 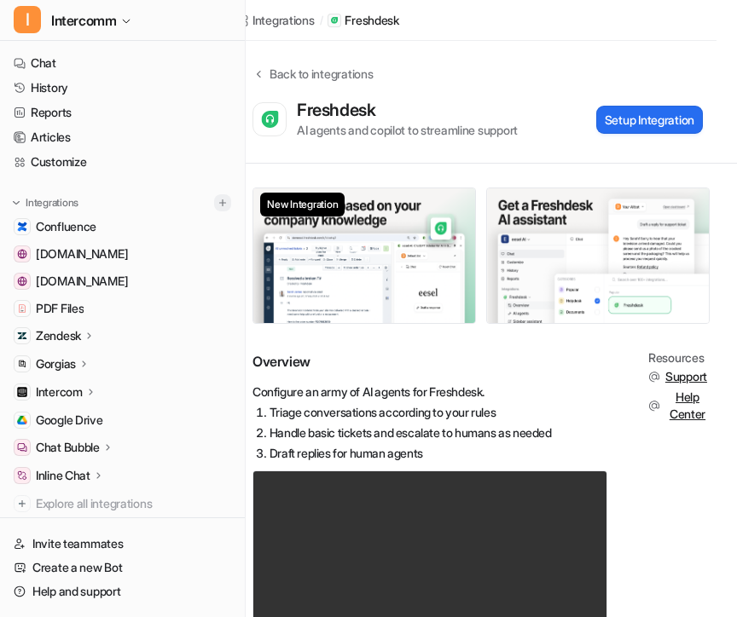 What do you see at coordinates (22, 309) in the screenshot?
I see `img: PDF Files` at bounding box center [22, 309].